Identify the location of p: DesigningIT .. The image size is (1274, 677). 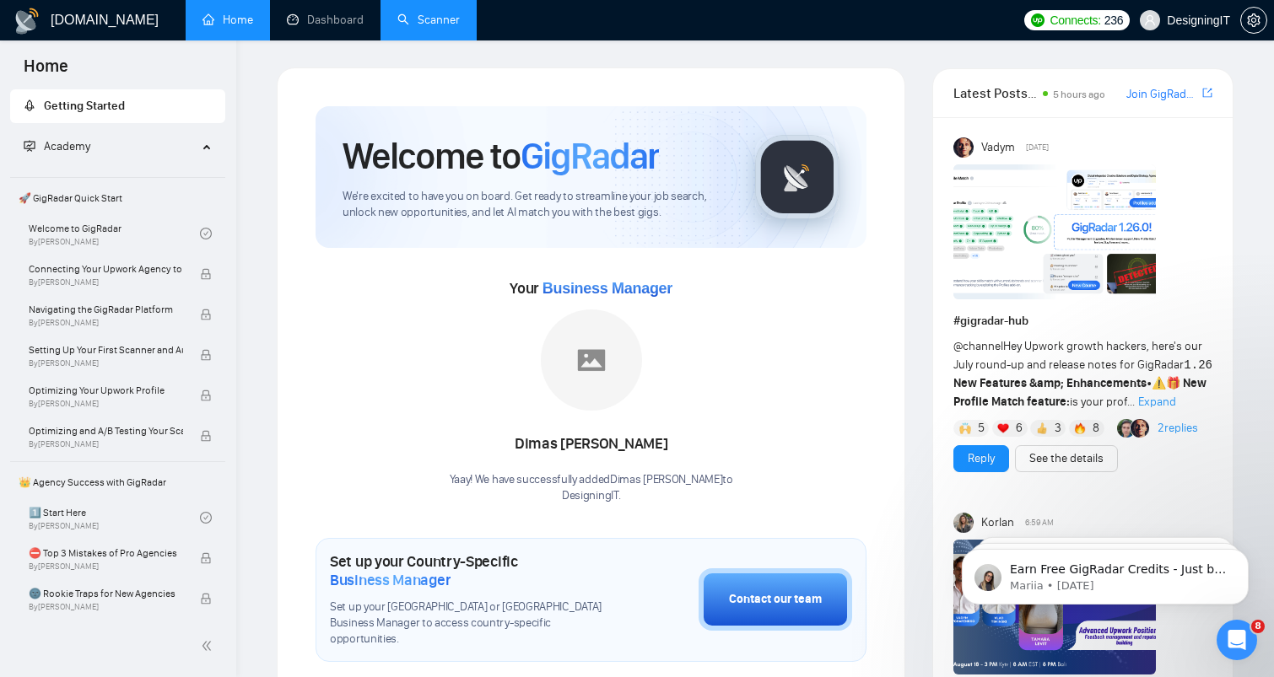
(591, 496).